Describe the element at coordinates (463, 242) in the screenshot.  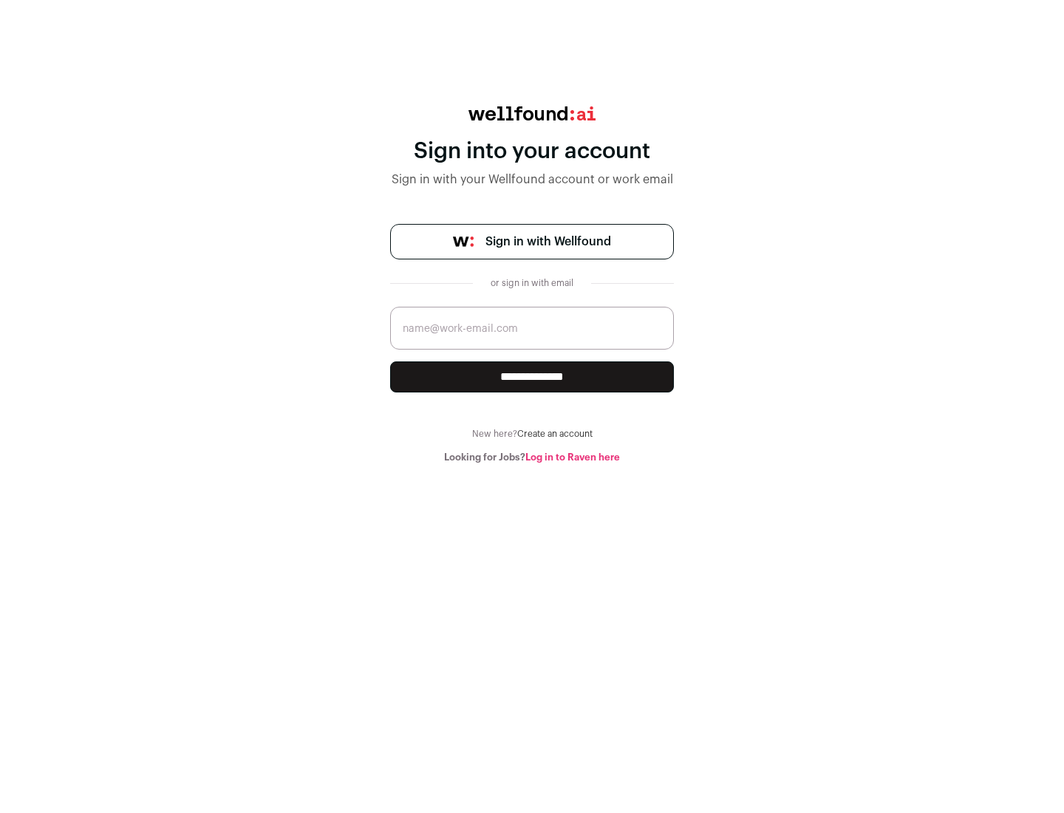
I see `img: wellfound-symbol-flush-black-fb3c872781a75f747ccb3a119075da62bfe97bd399995f84a933054e44a575c4.png` at that location.